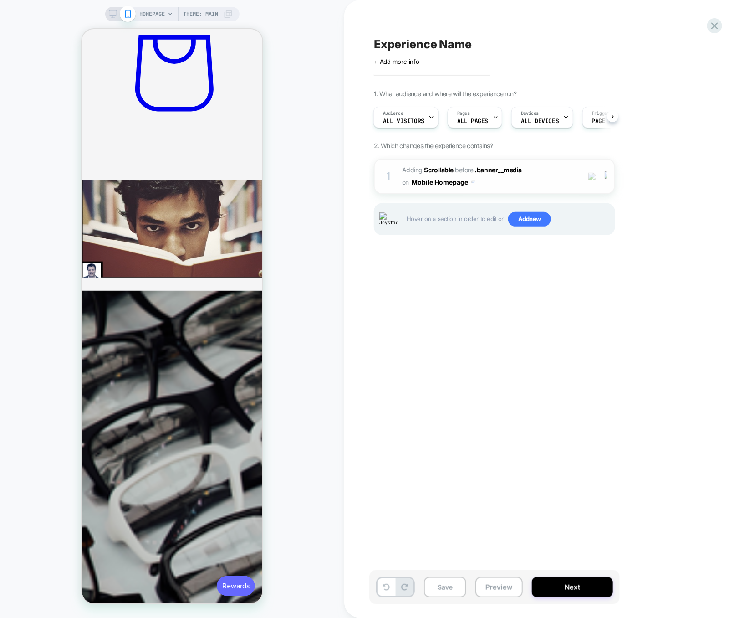 This screenshot has width=745, height=618. I want to click on span: ALL PAGES, so click(473, 121).